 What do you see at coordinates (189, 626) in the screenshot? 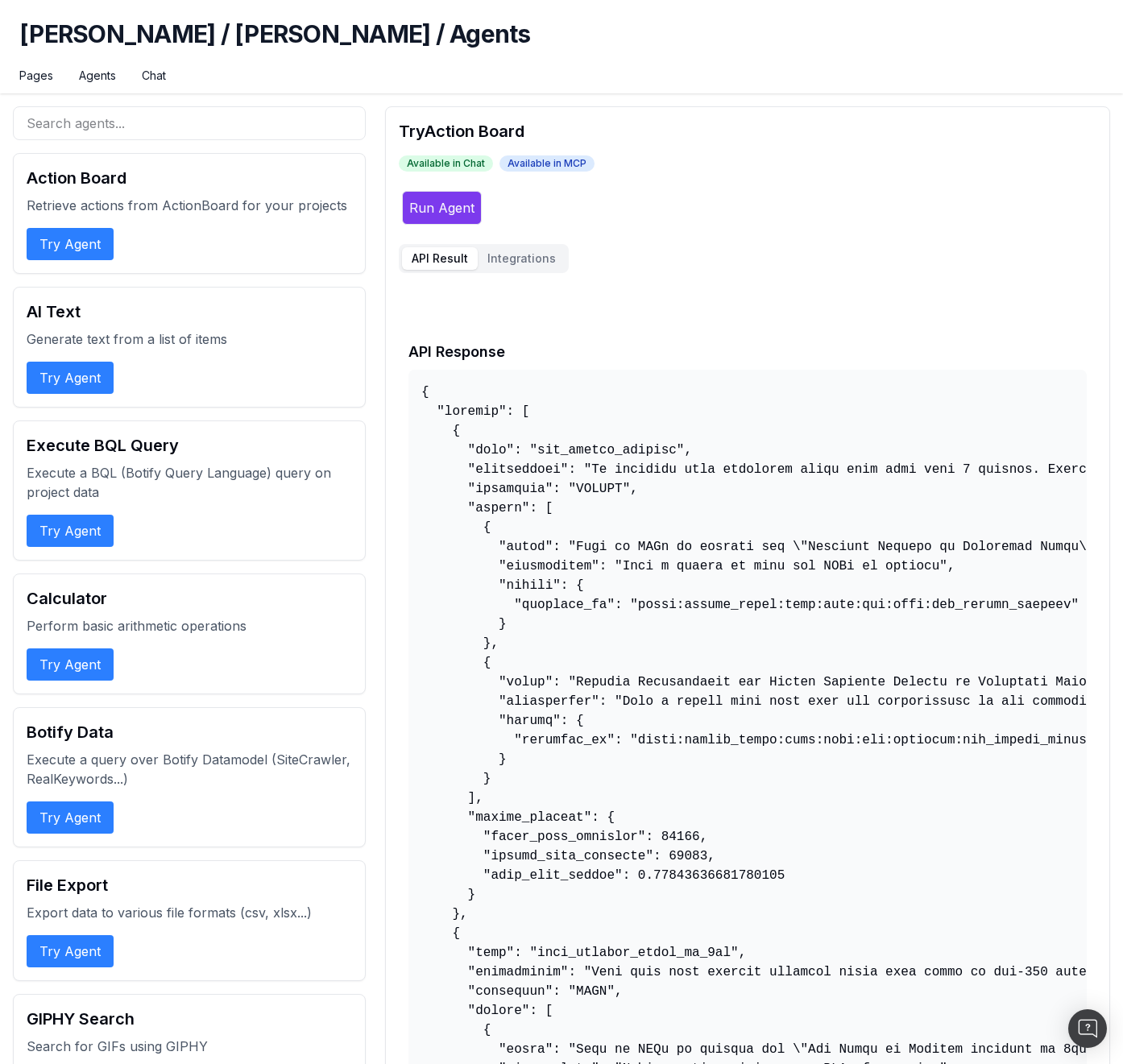
I see `p: Perform basic arithmetic operations` at bounding box center [189, 626].